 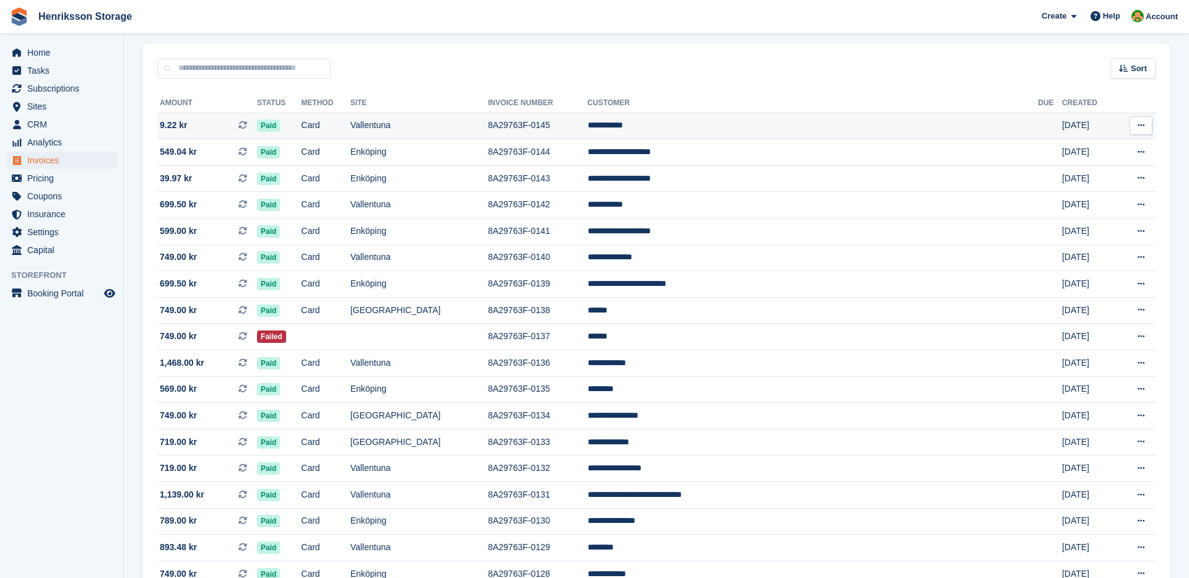 I want to click on img: Mikael Holmström, so click(x=1137, y=16).